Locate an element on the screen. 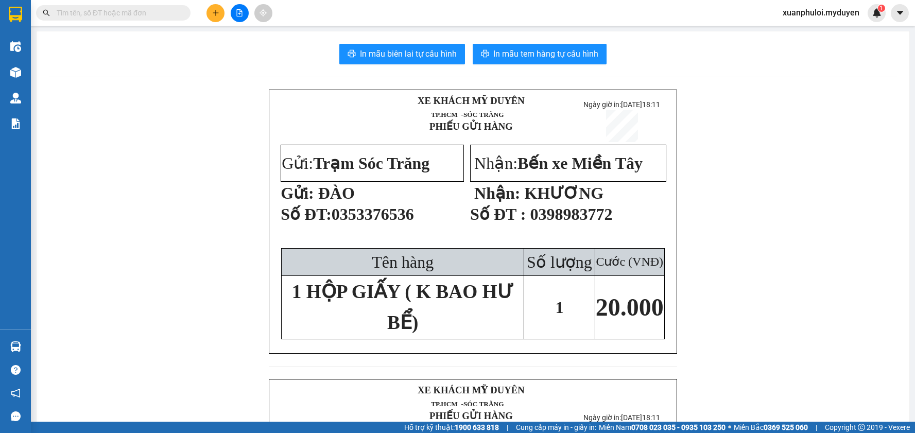 The image size is (915, 433). span: Số ĐT: is located at coordinates (306, 214).